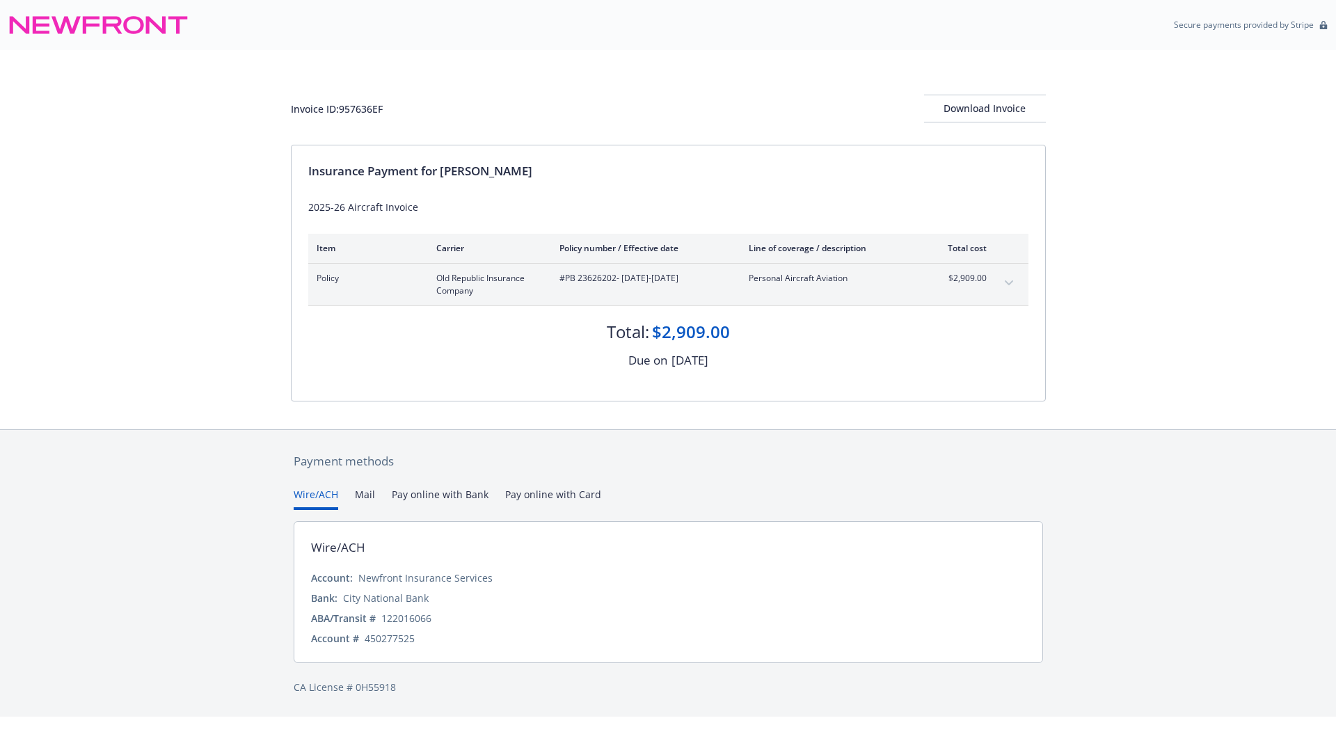 This screenshot has width=1336, height=741. I want to click on div: Account #, so click(335, 638).